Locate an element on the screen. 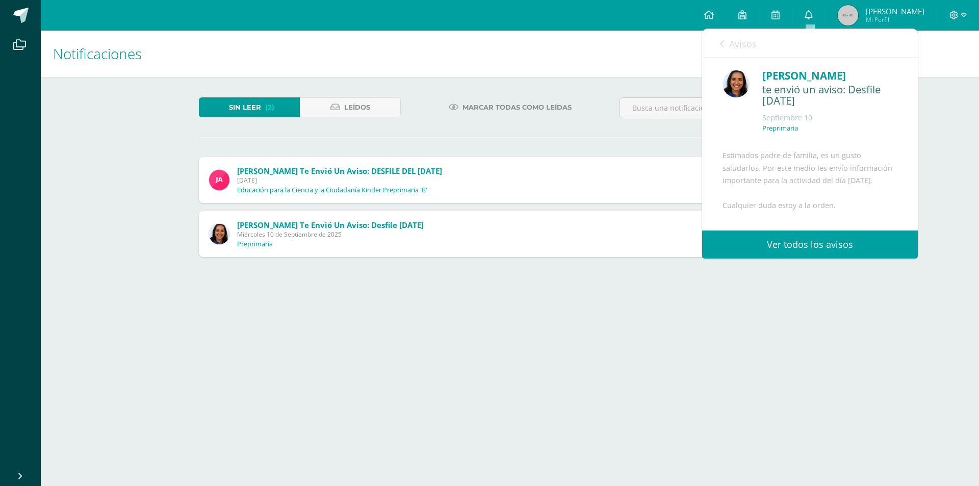  p: Educación para la Ciencia y la Ciudadanía Kinder Preprimaria 'B' is located at coordinates (332, 190).